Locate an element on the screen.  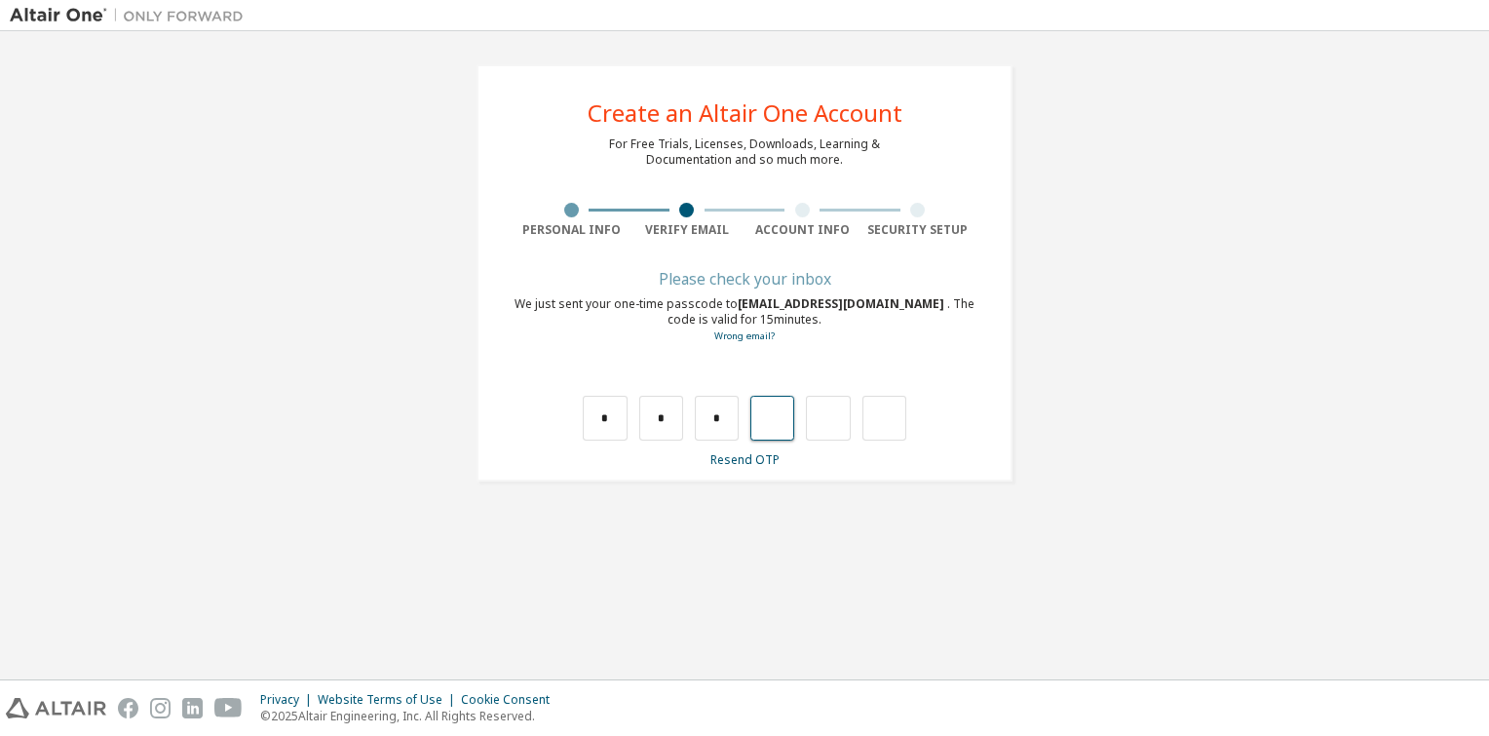
div: Privacy is located at coordinates (288, 700).